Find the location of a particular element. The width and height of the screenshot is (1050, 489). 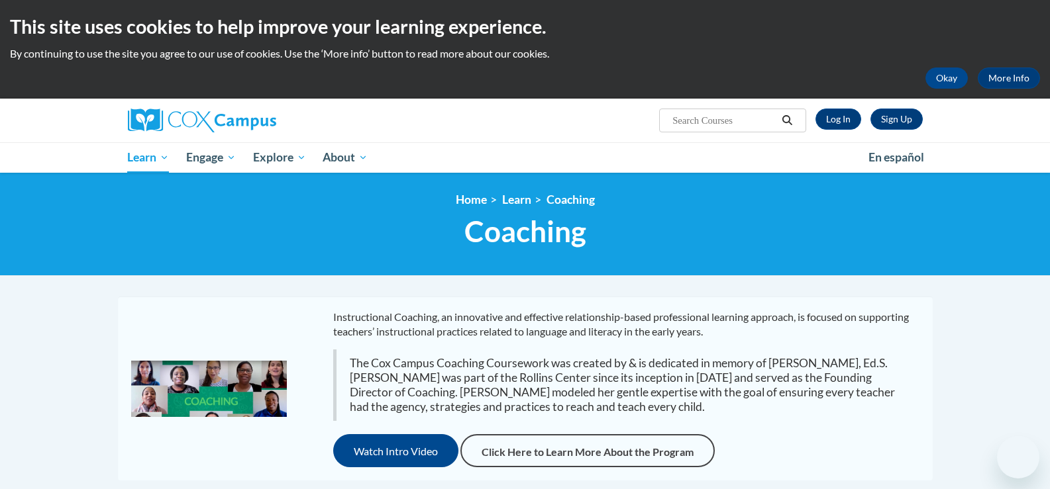

button: Watch Intro Video is located at coordinates (395, 451).